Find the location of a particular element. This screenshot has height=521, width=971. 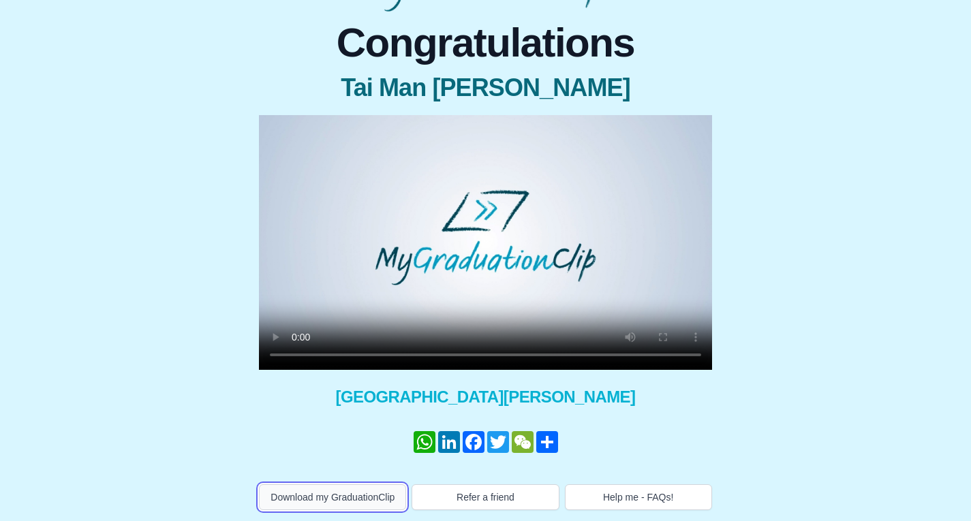

a: Share is located at coordinates (547, 442).